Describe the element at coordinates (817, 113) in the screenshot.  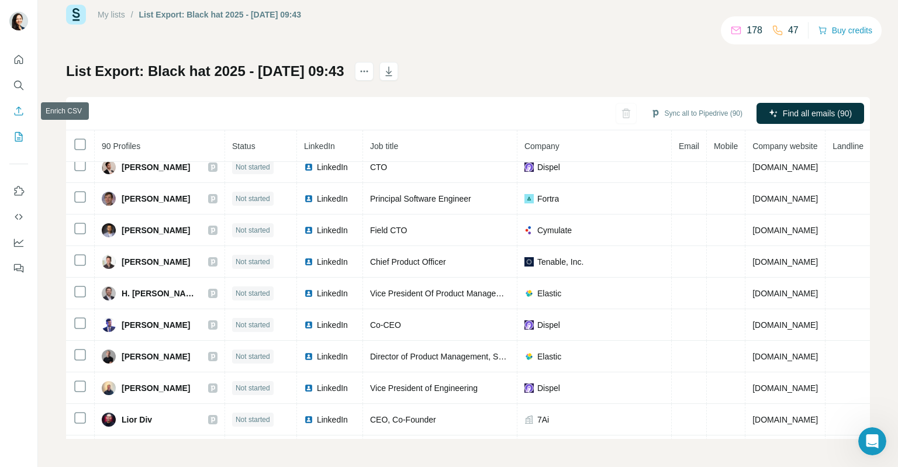
I see `span: Find all emails (90)` at that location.